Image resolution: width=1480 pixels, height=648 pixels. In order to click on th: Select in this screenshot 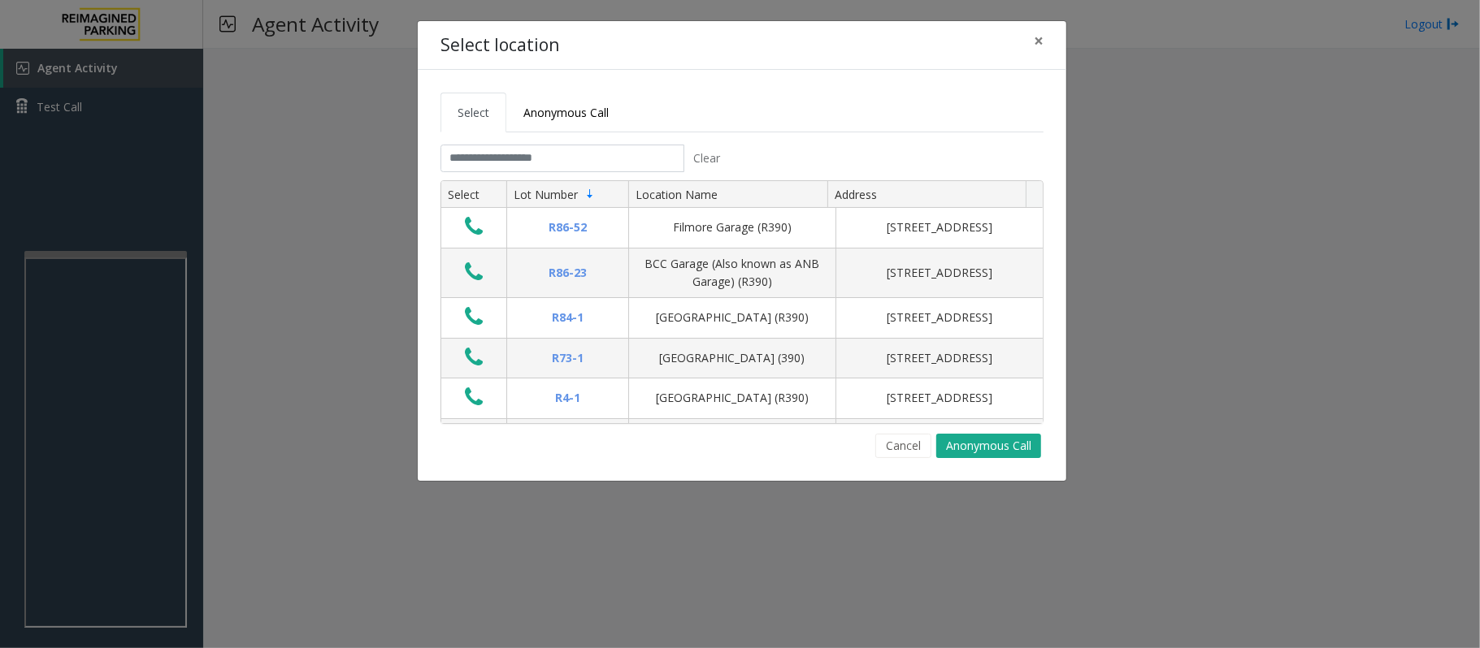, I will do `click(474, 195)`.